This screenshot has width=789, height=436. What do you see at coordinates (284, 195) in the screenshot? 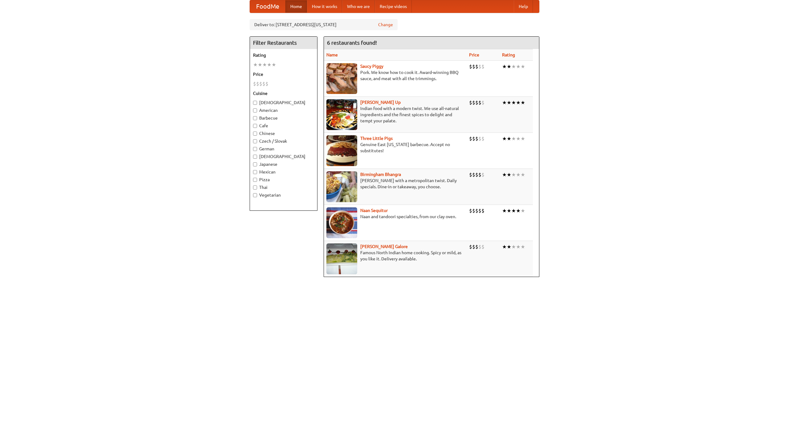
I see `label: Vegetarian` at bounding box center [284, 195].